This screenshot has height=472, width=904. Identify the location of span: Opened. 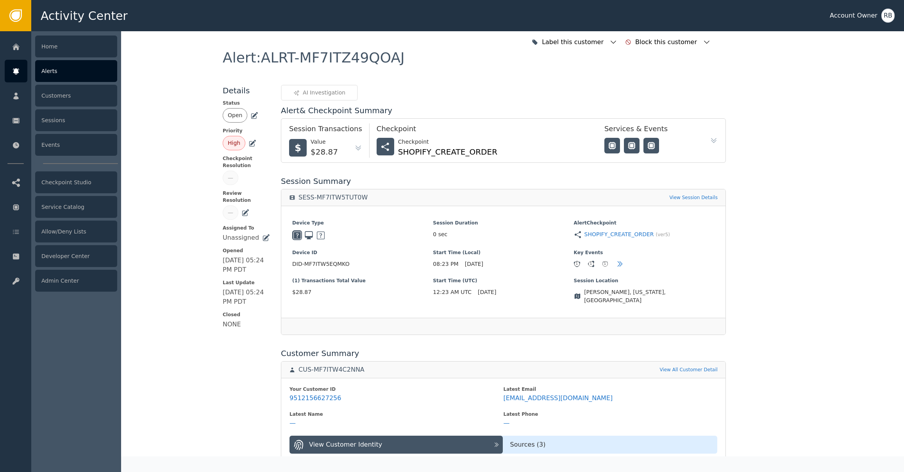
(246, 251).